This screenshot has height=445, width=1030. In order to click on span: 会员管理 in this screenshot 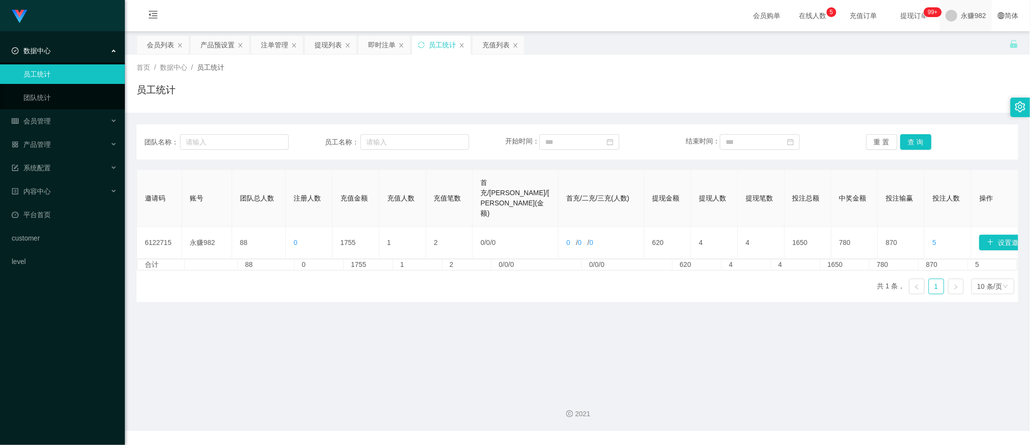, I will do `click(31, 121)`.